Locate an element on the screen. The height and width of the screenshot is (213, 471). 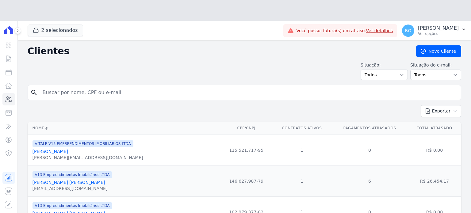
span: VITALE V15 EMPREENDIMENTOS IMOBILIARIOS LTDA is located at coordinates (83, 144).